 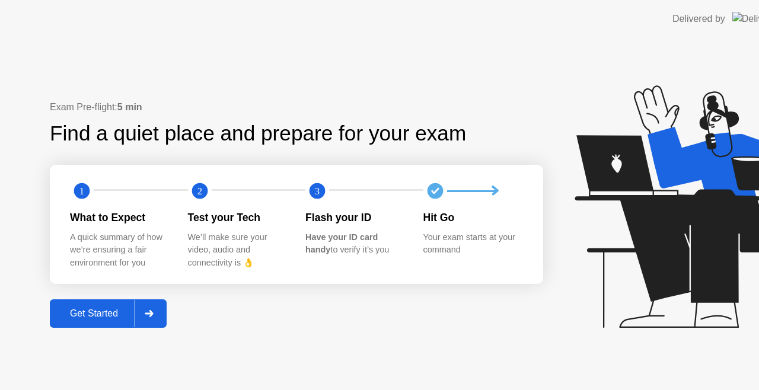 I want to click on div: Get Started, so click(x=94, y=314).